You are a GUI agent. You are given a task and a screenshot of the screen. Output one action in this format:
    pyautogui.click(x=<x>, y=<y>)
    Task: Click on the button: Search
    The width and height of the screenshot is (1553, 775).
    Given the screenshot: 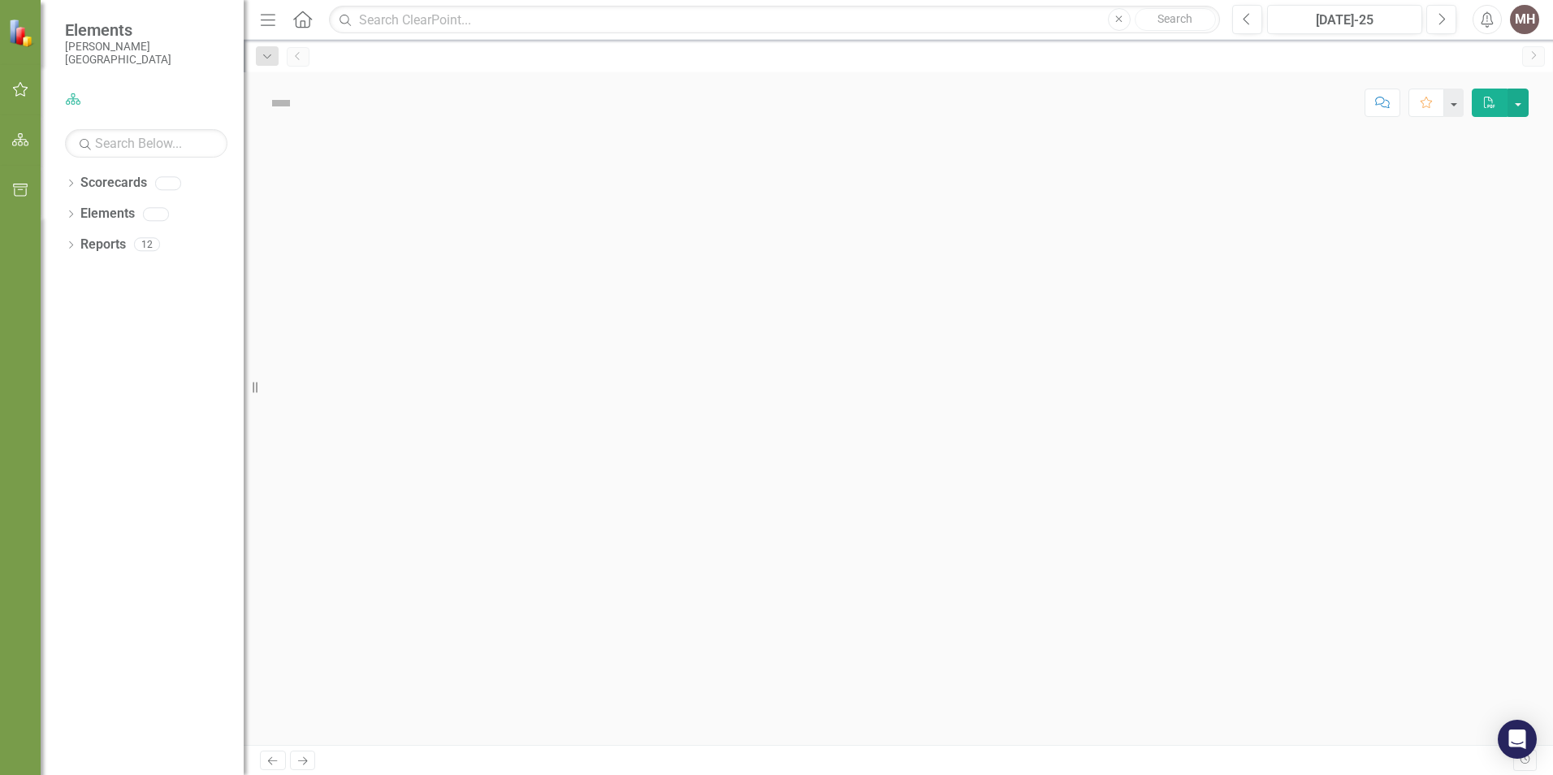 What is the action you would take?
    pyautogui.click(x=1175, y=19)
    